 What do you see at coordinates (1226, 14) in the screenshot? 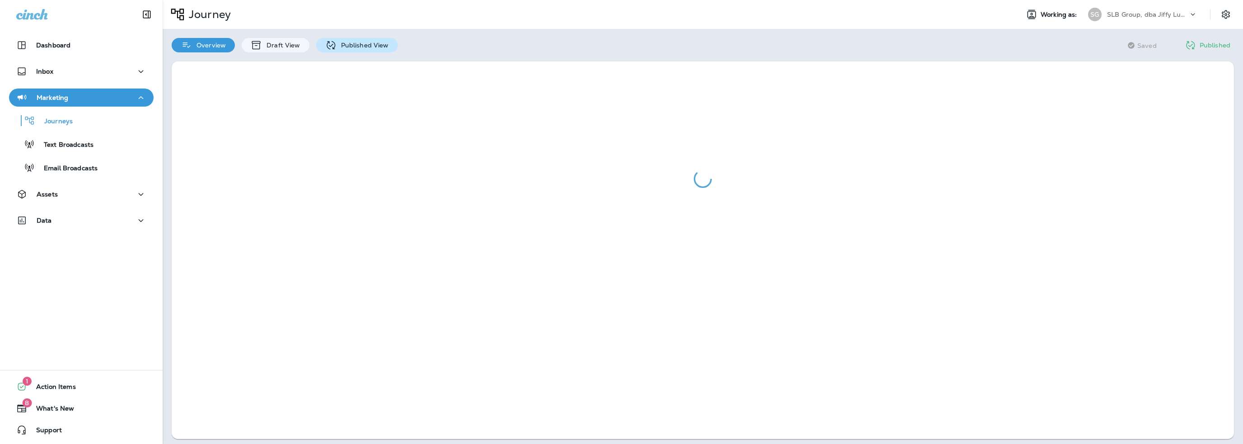
I see `button: Settings` at bounding box center [1226, 14].